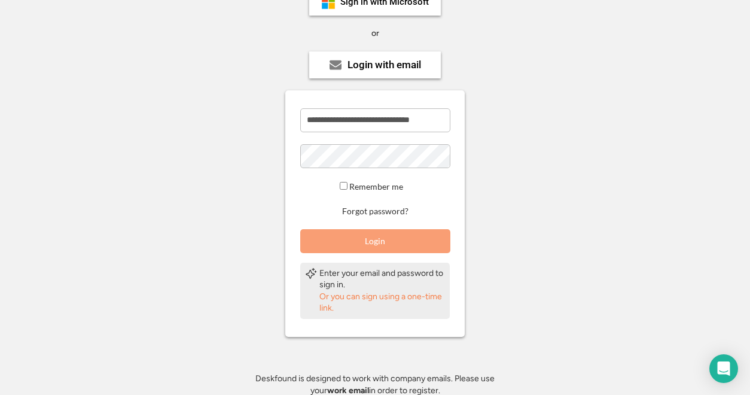 The height and width of the screenshot is (395, 750). I want to click on div: Open Intercom Messenger, so click(724, 368).